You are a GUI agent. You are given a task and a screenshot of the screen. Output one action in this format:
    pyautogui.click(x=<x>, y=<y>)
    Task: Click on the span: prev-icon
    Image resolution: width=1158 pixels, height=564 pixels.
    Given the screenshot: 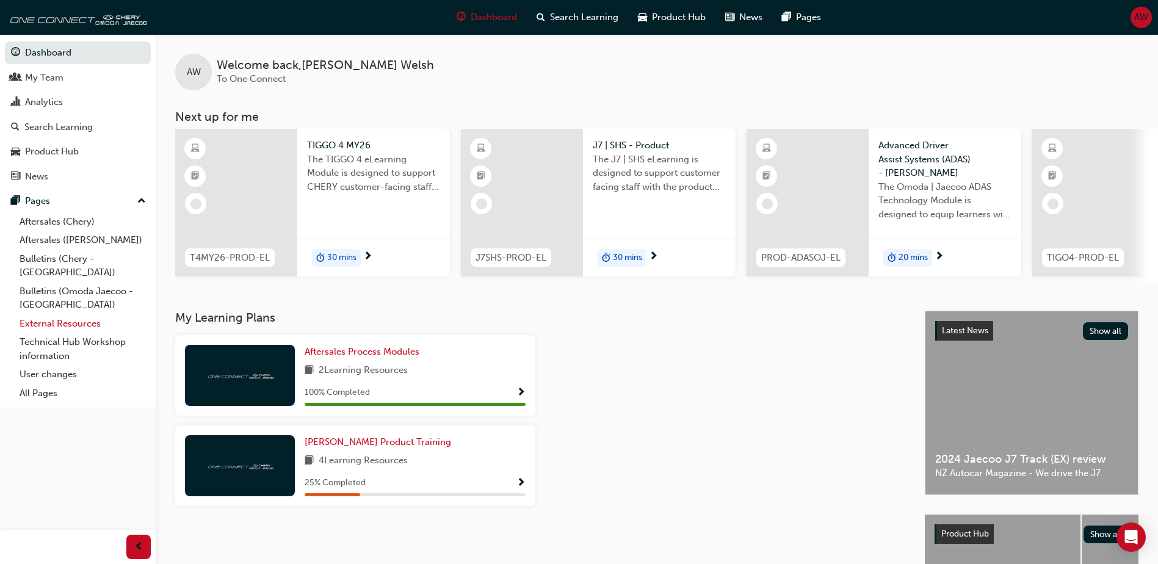 What is the action you would take?
    pyautogui.click(x=139, y=547)
    